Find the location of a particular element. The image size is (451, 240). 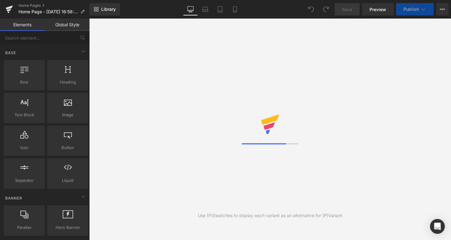

a: New Library is located at coordinates (105, 9).